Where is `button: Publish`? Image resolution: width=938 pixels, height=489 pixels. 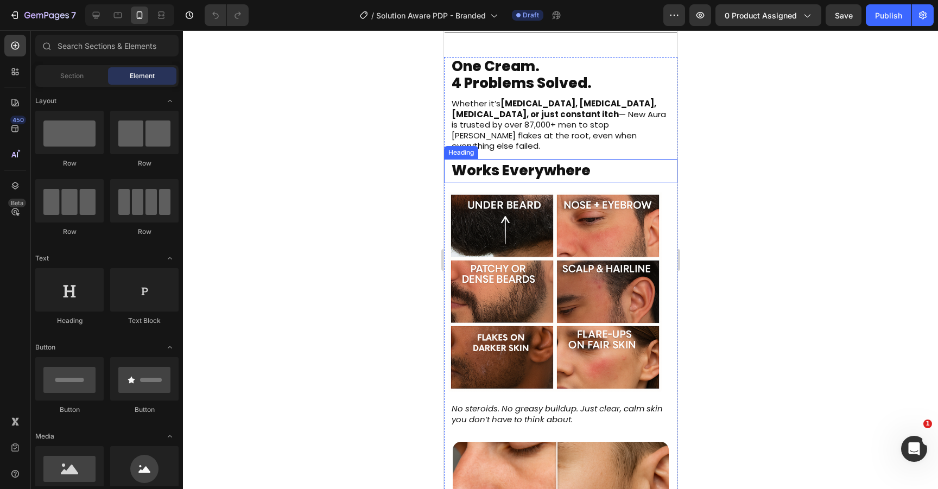
button: Publish is located at coordinates (888, 15).